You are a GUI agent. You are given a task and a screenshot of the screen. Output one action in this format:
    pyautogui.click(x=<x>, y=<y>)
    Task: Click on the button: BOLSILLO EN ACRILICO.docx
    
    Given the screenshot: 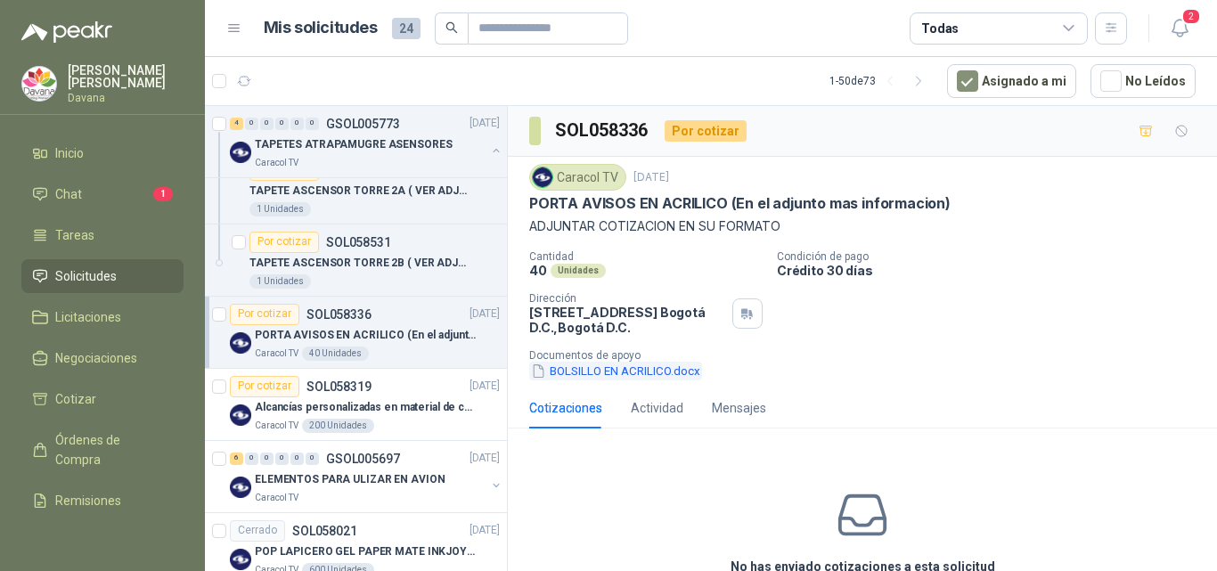 What is the action you would take?
    pyautogui.click(x=616, y=371)
    